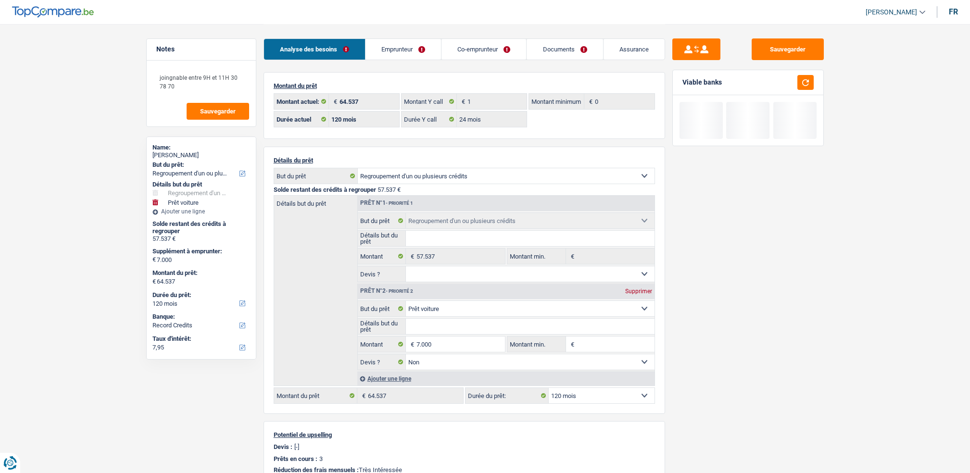 The width and height of the screenshot is (970, 473). Describe the element at coordinates (201, 148) in the screenshot. I see `div: Name:` at that location.